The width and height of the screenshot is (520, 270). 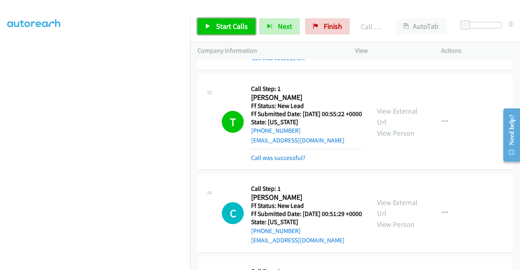 I want to click on span: Finish, so click(x=333, y=26).